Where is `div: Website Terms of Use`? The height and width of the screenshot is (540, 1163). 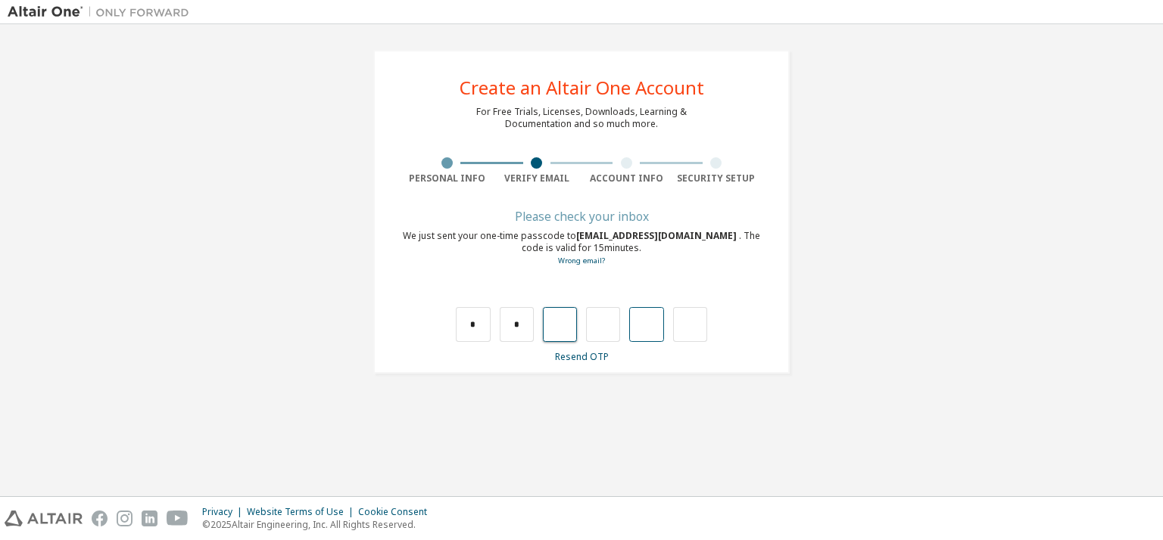
div: Website Terms of Use is located at coordinates (302, 512).